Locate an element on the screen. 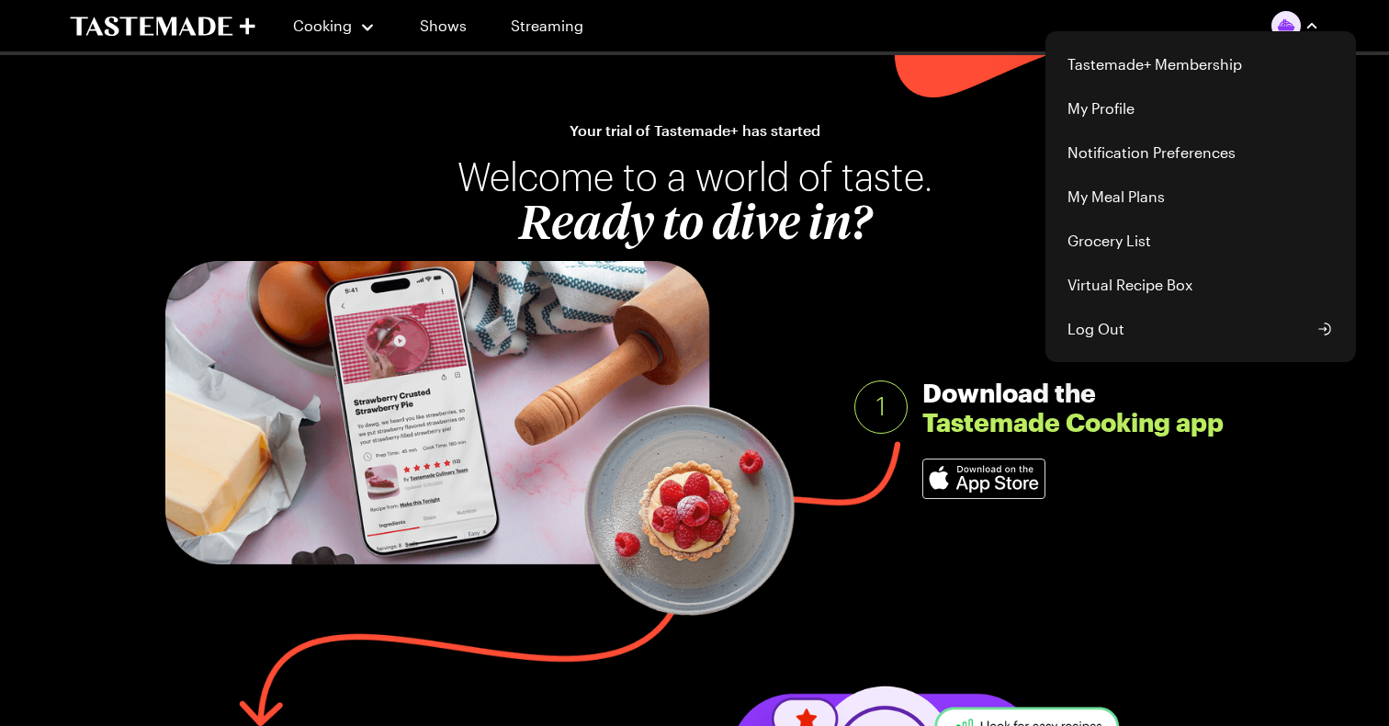 This screenshot has width=1389, height=726. a: Tastemade+ Membership is located at coordinates (1201, 64).